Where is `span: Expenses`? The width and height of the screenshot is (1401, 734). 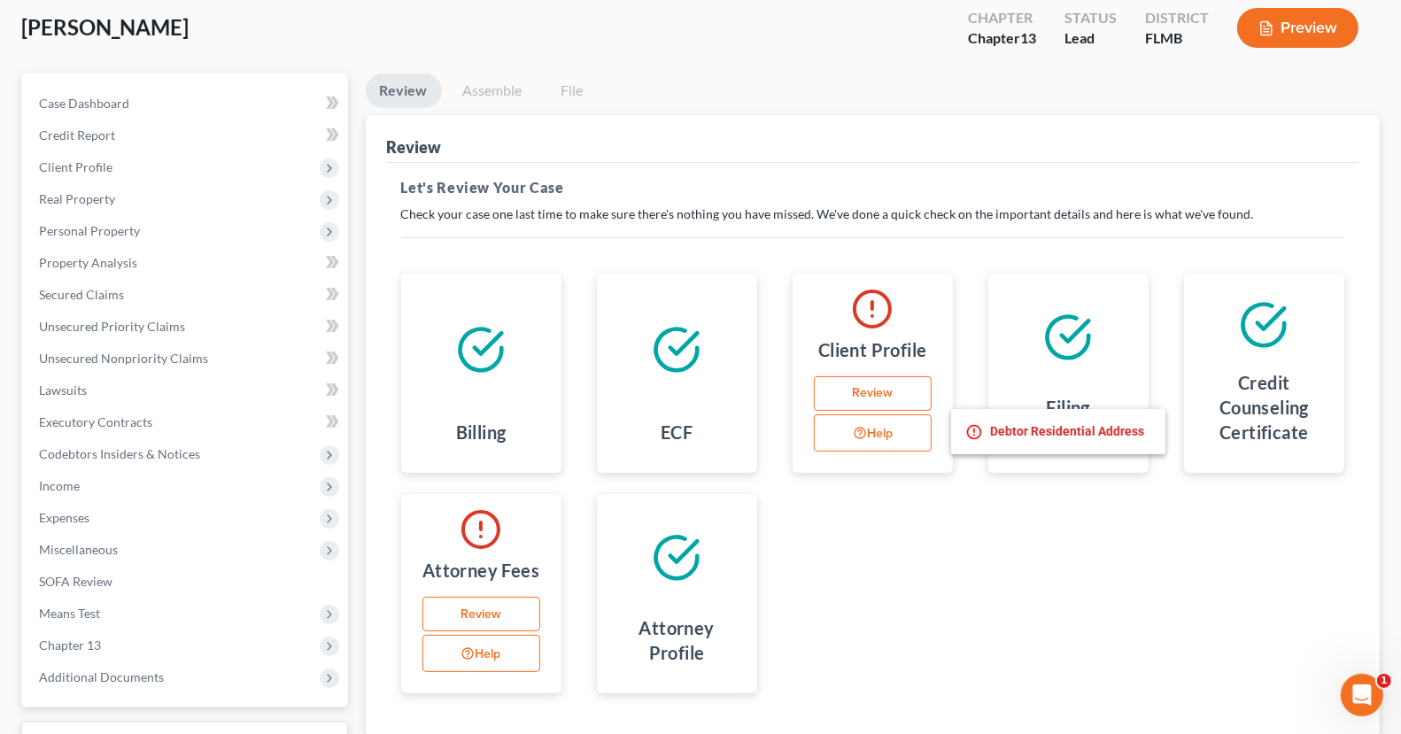 span: Expenses is located at coordinates (64, 517).